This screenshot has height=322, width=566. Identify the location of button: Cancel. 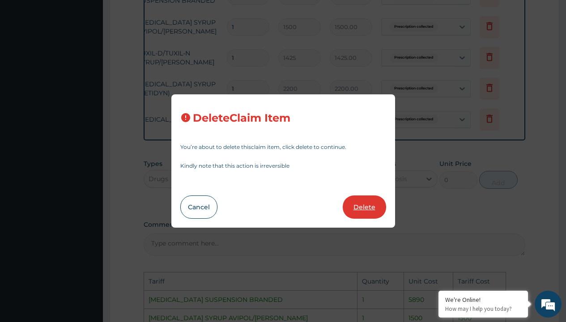
(199, 207).